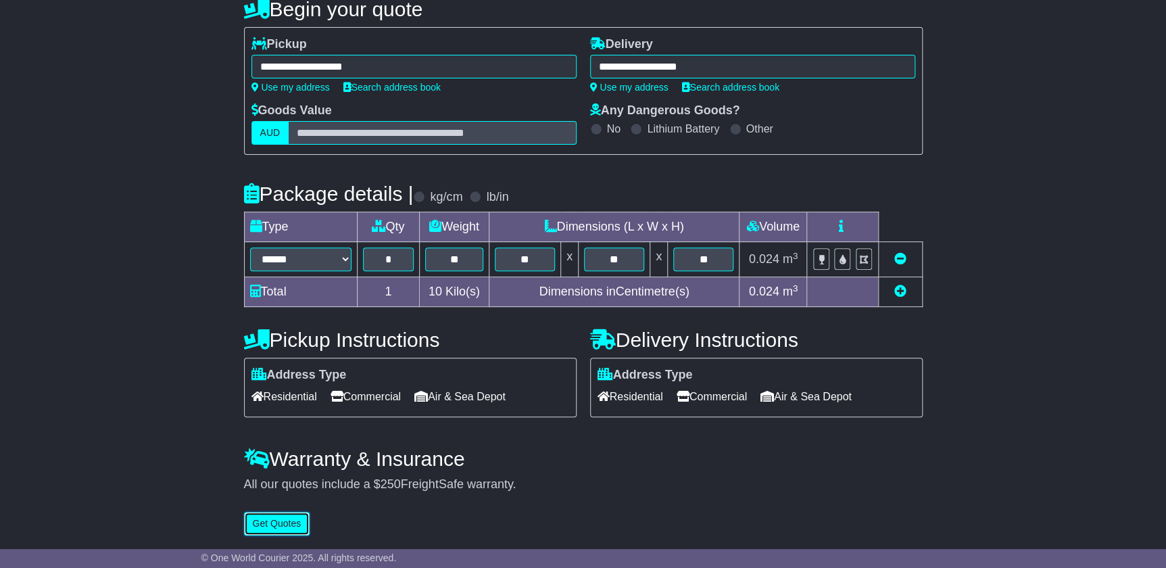 The width and height of the screenshot is (1166, 568). Describe the element at coordinates (279, 45) in the screenshot. I see `label: Pickup` at that location.